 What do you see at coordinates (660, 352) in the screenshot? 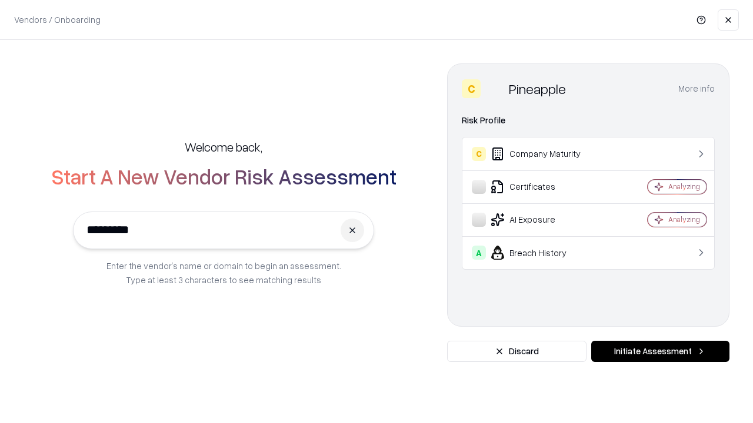
I see `button: Initiate Assessment` at bounding box center [660, 352].